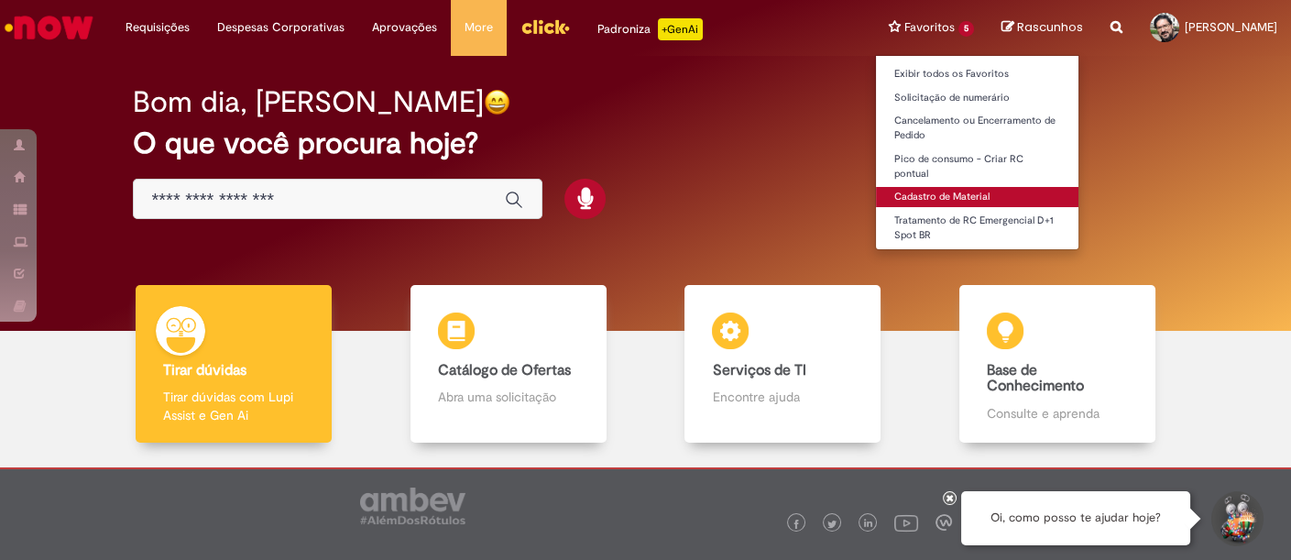 This screenshot has height=560, width=1291. Describe the element at coordinates (680, 29) in the screenshot. I see `p: +GenAi` at that location.